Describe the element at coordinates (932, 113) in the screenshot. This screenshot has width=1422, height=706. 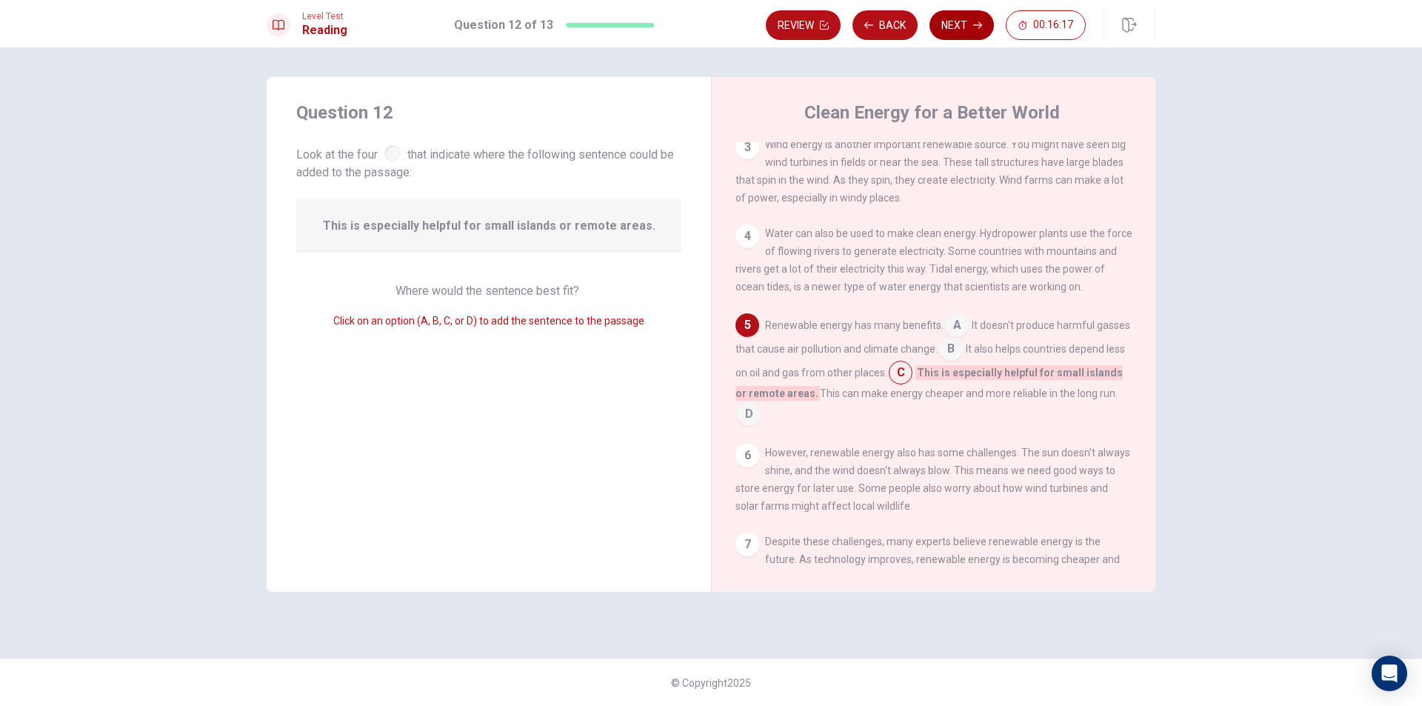
I see `h4: Clean Energy for a Better World` at that location.